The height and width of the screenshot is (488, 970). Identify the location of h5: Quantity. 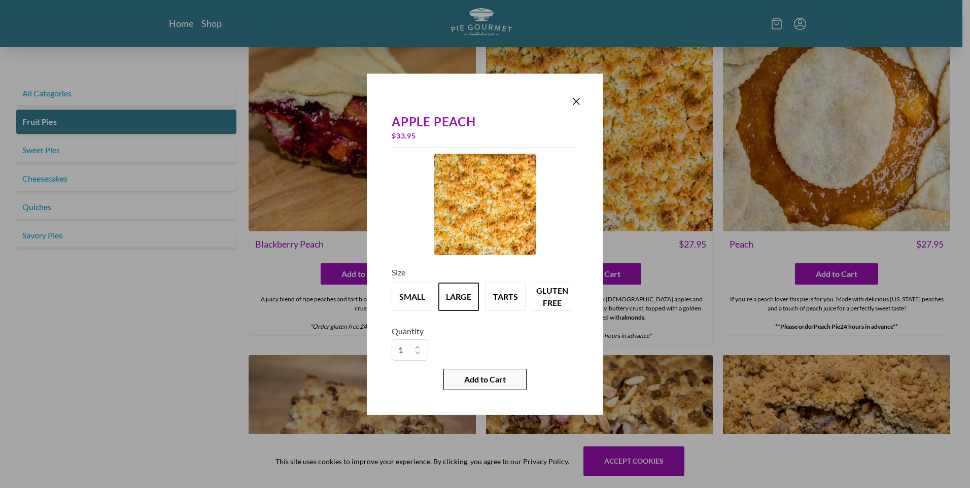
(485, 331).